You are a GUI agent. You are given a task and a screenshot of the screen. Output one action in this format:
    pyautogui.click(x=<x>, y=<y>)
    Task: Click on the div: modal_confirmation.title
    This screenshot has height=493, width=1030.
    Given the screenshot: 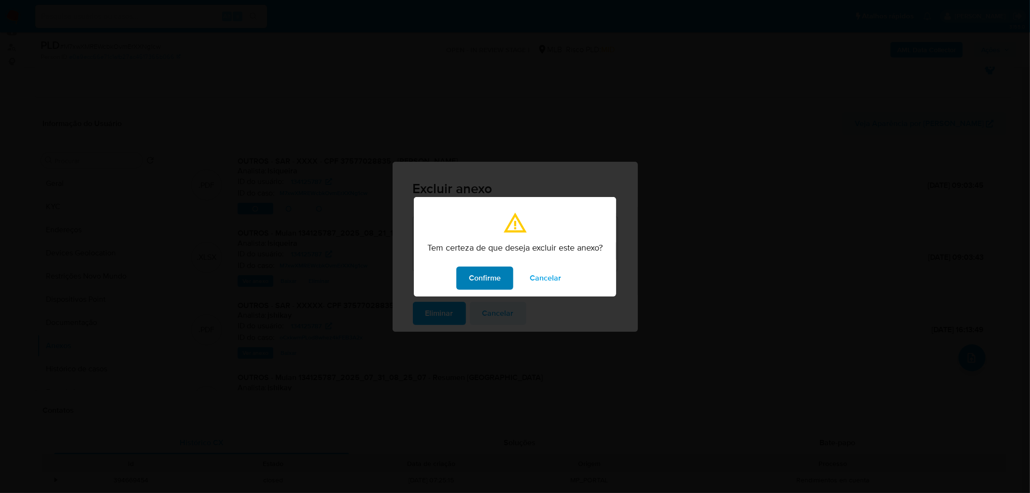 What is the action you would take?
    pyautogui.click(x=515, y=247)
    